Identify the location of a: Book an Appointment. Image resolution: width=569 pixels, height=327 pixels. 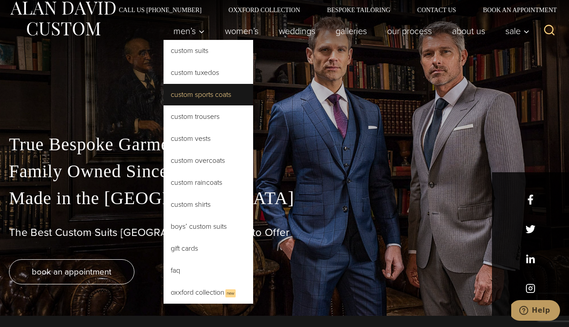
(515, 10).